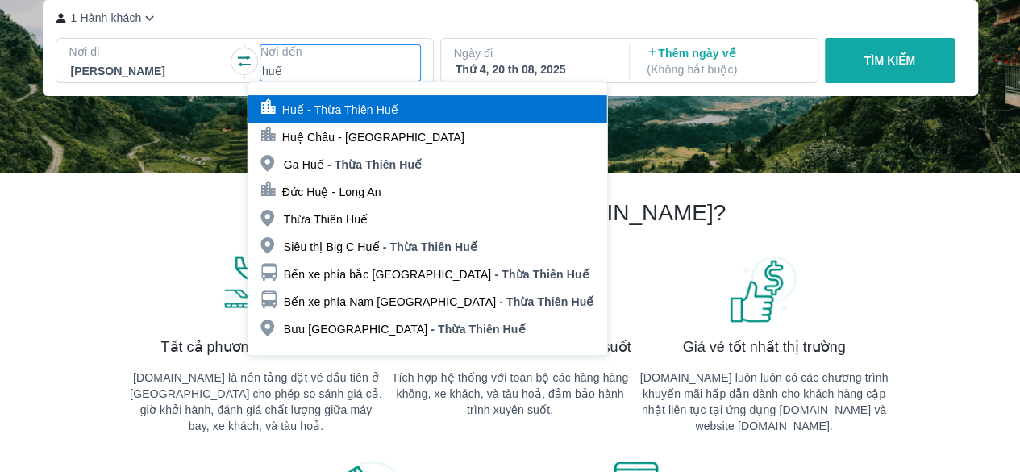 The height and width of the screenshot is (472, 1020). Describe the element at coordinates (725, 61) in the screenshot. I see `p: Thêm ngày về` at that location.